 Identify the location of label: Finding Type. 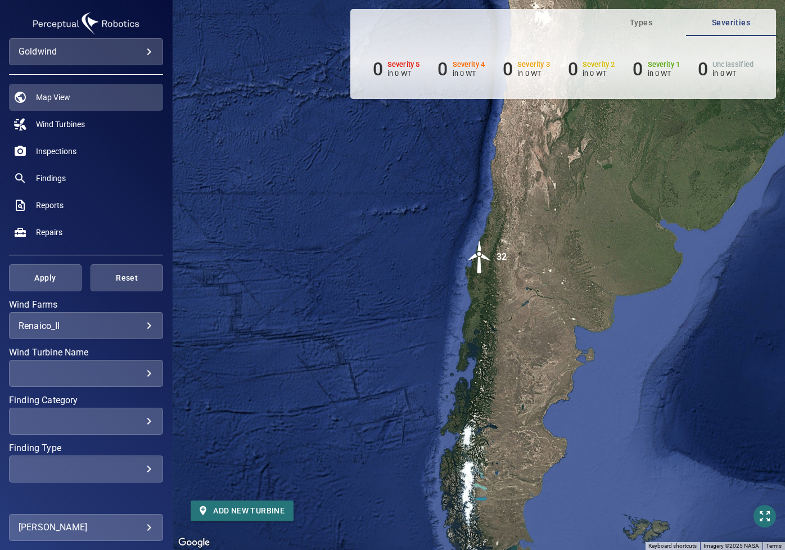
(86, 448).